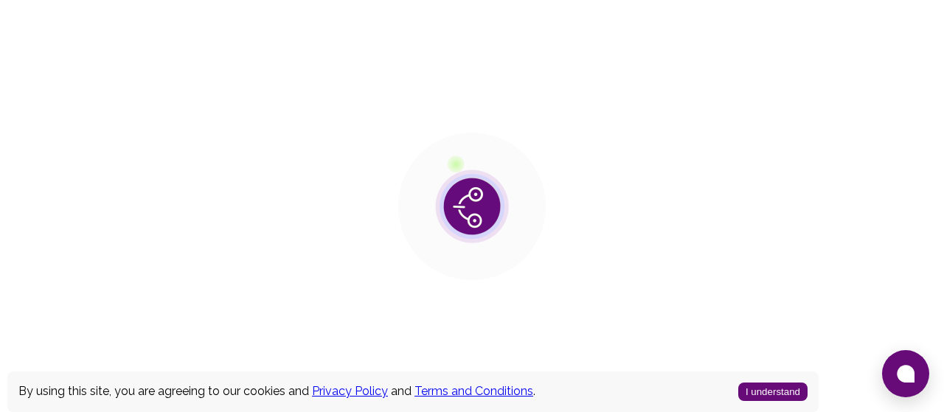  Describe the element at coordinates (905, 374) in the screenshot. I see `button: Open chat window` at that location.